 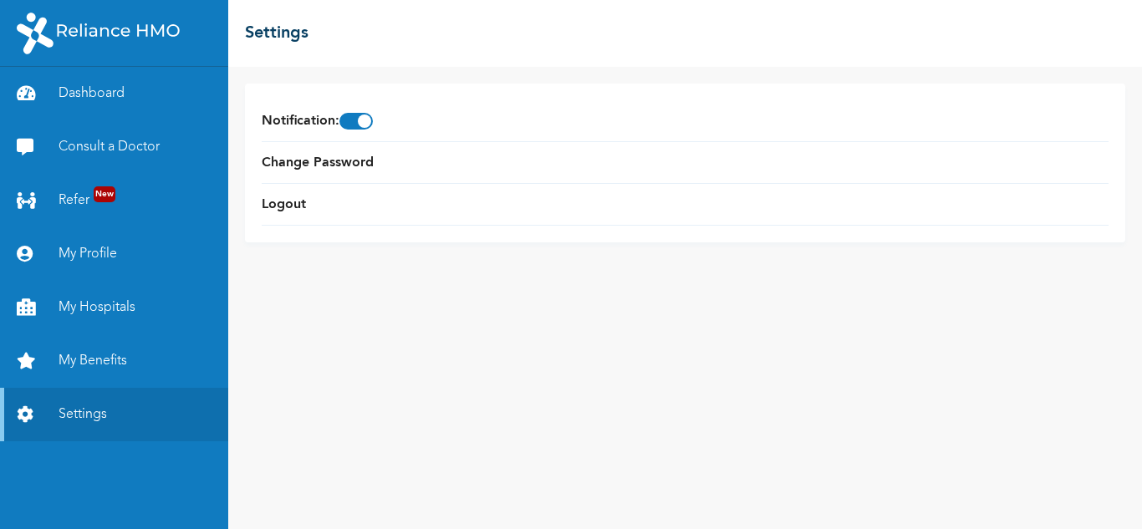 What do you see at coordinates (317, 121) in the screenshot?
I see `span: Notification :` at bounding box center [317, 121].